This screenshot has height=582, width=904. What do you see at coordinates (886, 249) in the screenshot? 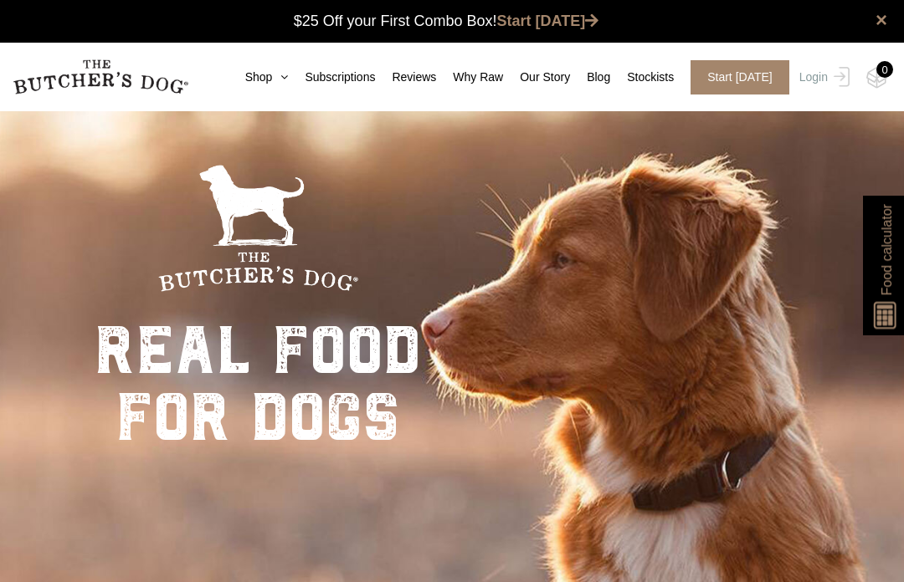
I see `span: Food calculator` at bounding box center [886, 249].